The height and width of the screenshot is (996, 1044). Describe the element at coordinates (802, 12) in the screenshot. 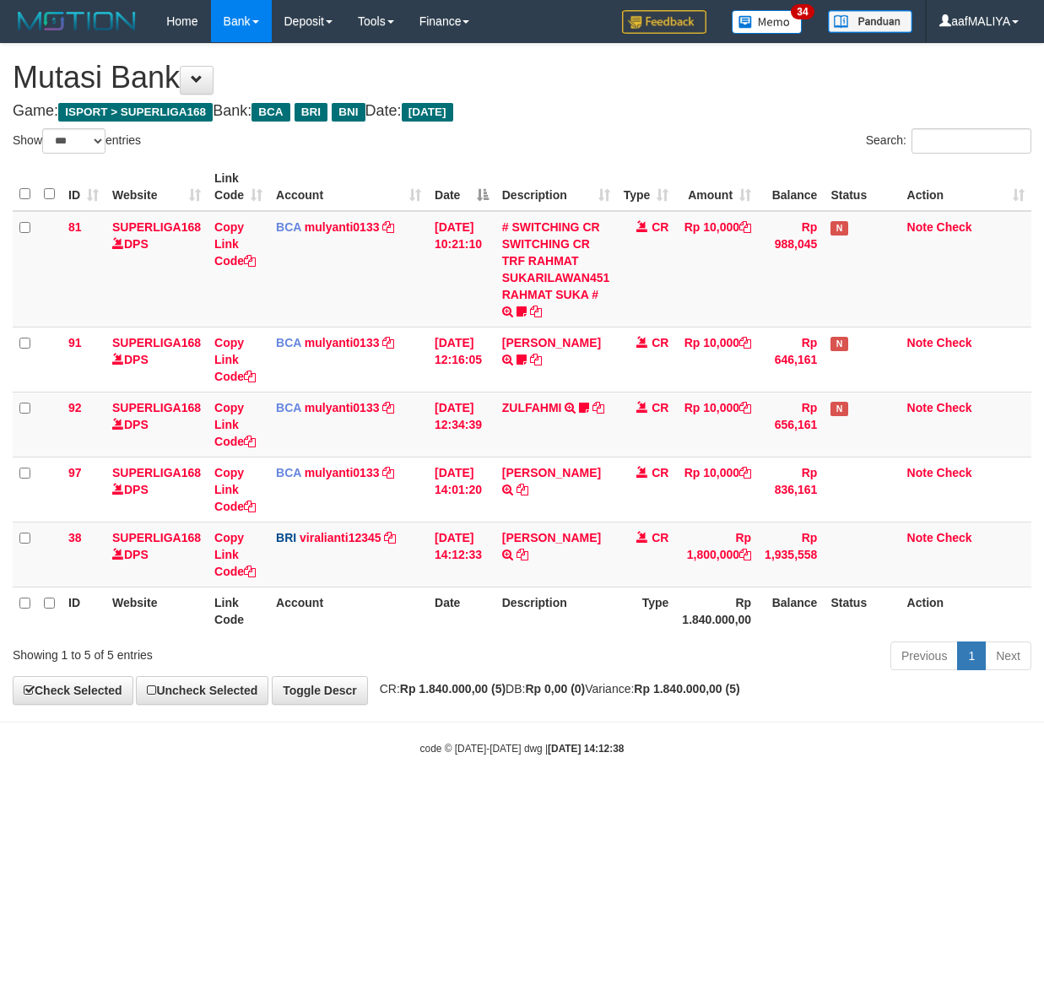

I see `span: 34` at that location.